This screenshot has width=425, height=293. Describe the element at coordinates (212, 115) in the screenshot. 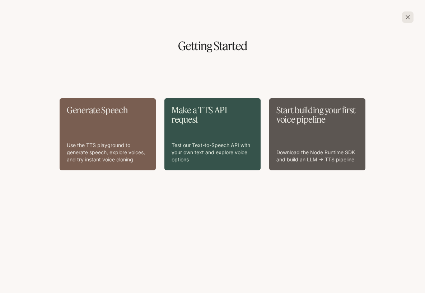

I see `p: Make a TTS API request` at that location.